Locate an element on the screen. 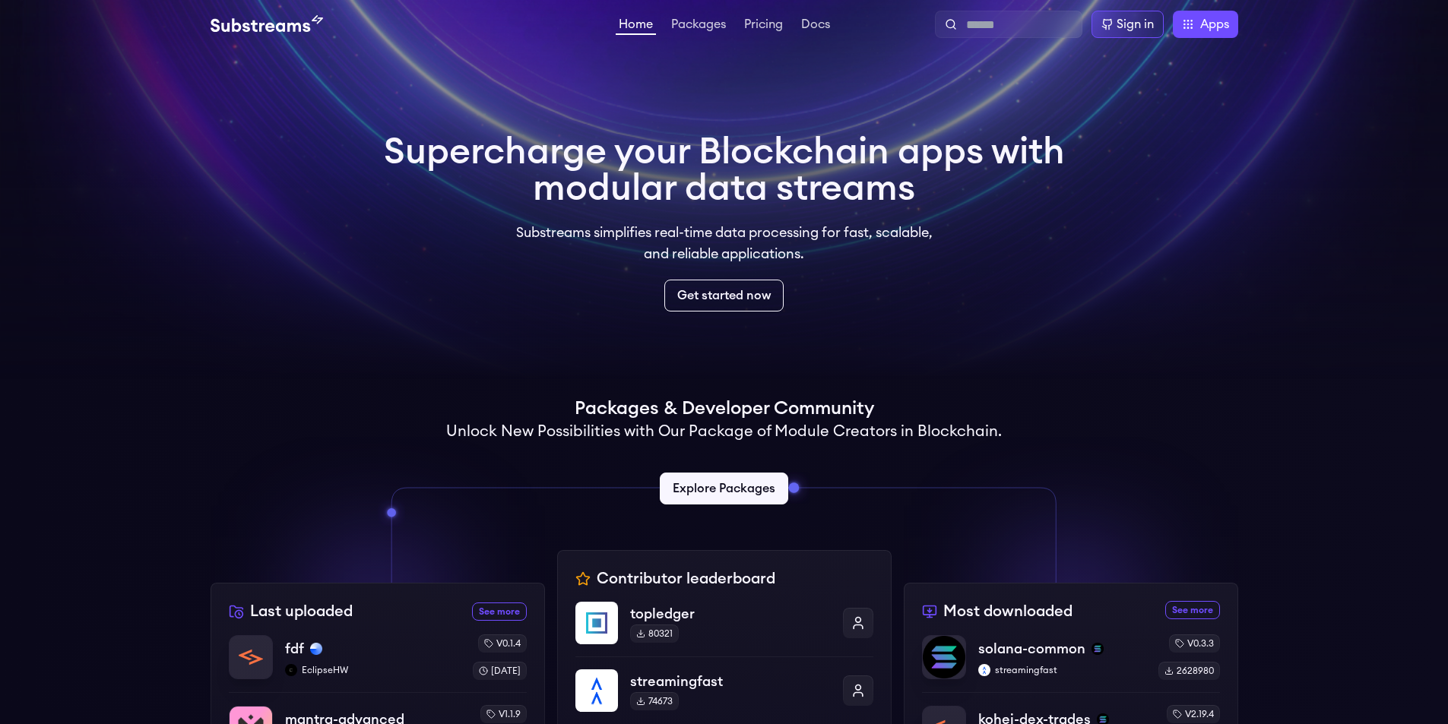 The width and height of the screenshot is (1448, 724). a: Home is located at coordinates (636, 27).